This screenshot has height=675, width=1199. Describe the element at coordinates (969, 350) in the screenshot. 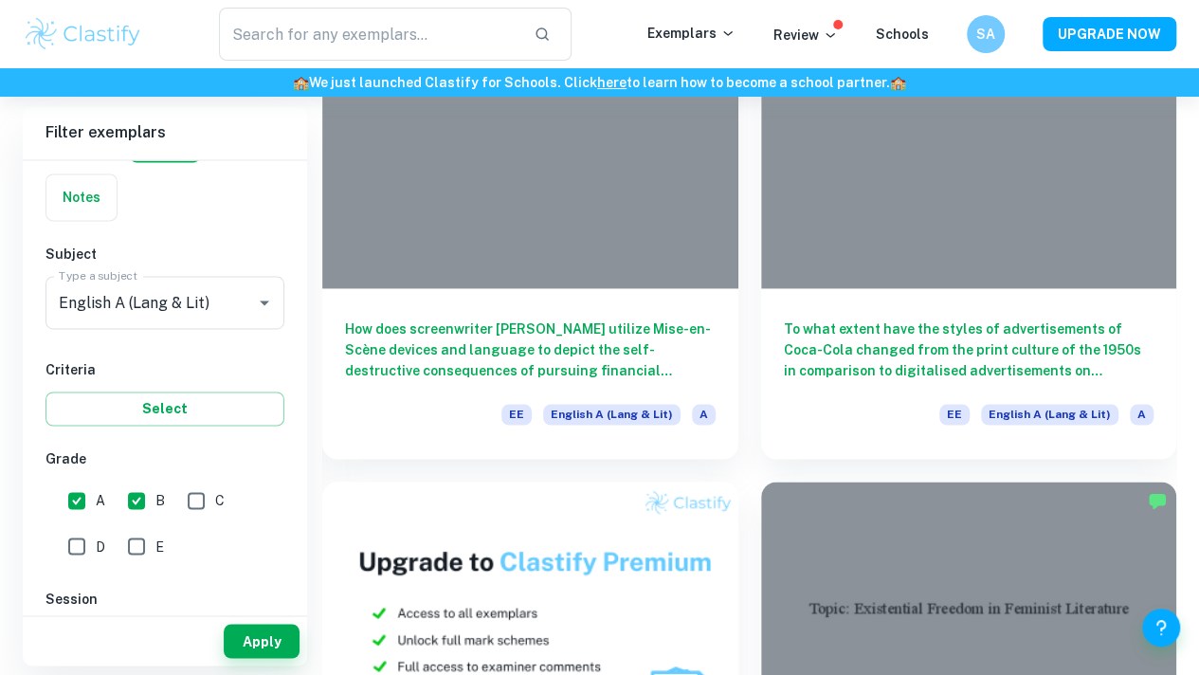

I see `h6: To what extent have the styles of advertisements of Coca-Cola changed from the print culture of t...` at that location.